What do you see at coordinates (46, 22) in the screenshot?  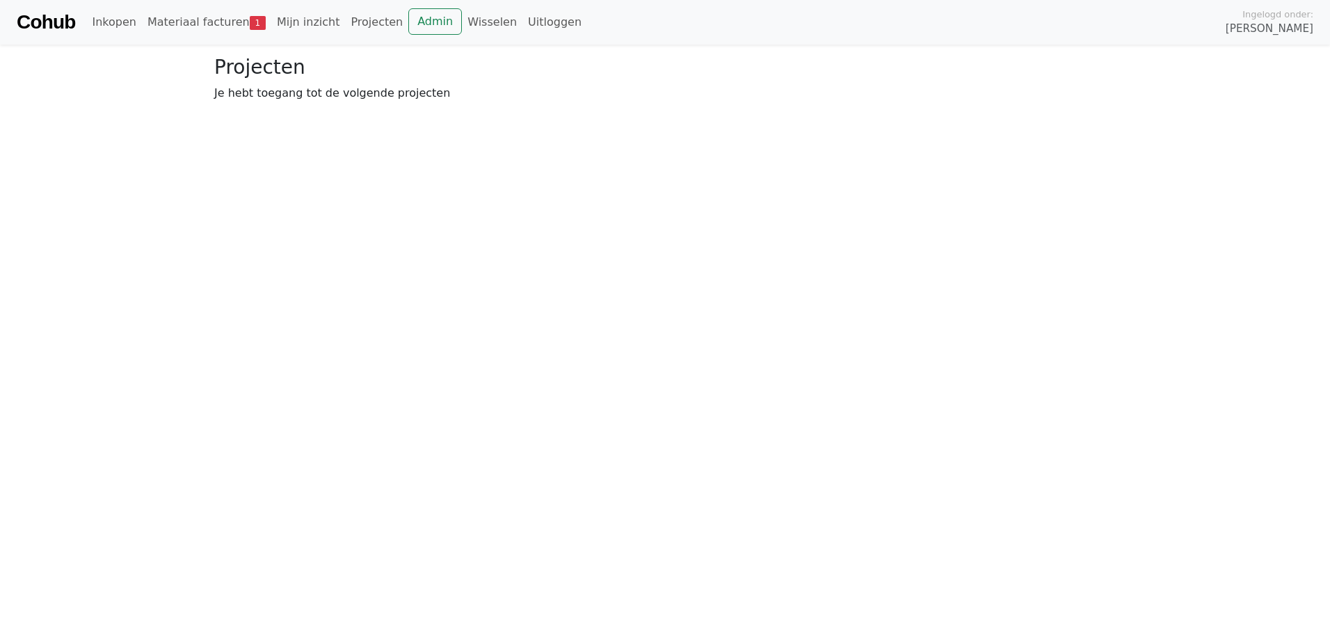 I see `a: Cohub` at bounding box center [46, 22].